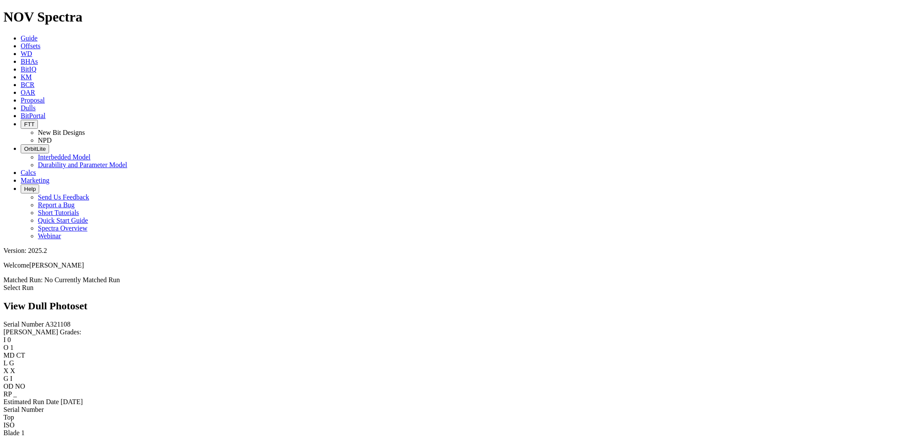 The width and height of the screenshot is (918, 436). What do you see at coordinates (26, 77) in the screenshot?
I see `span: KM` at bounding box center [26, 77].